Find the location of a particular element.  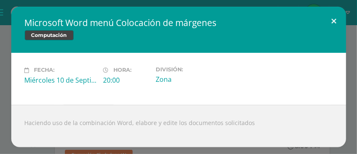

span: Computación is located at coordinates (49, 35).